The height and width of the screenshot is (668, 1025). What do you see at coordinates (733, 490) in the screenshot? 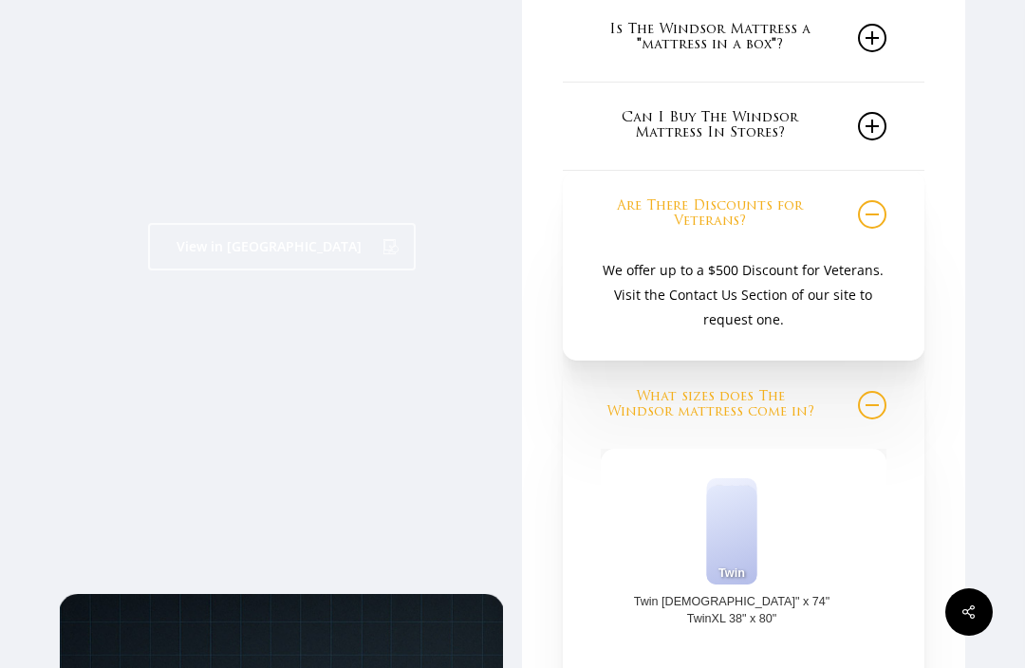
I see `span: TwinXL` at bounding box center [733, 490].